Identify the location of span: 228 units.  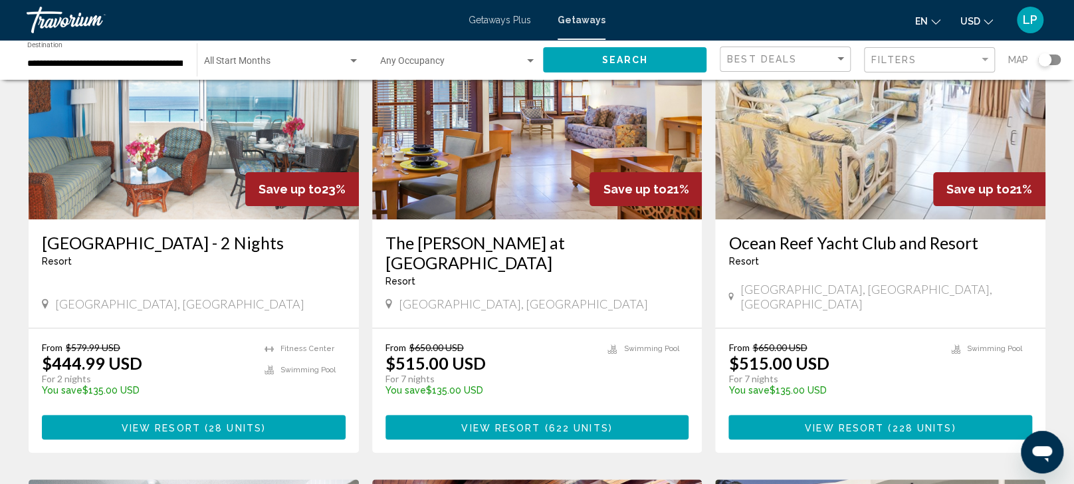
(922, 427).